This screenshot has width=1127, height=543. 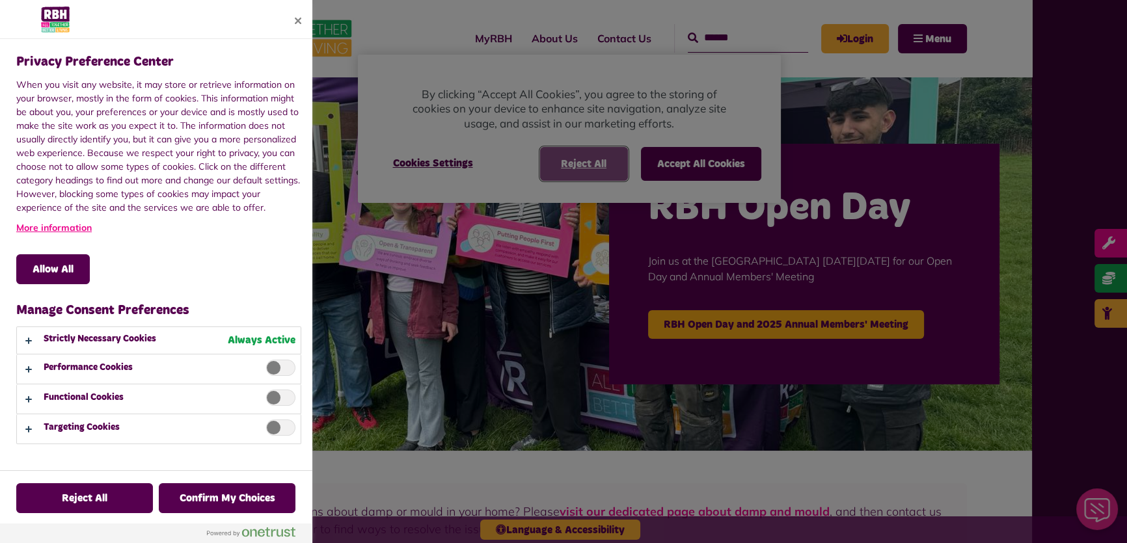 What do you see at coordinates (227, 498) in the screenshot?
I see `button: Confirm My Choices` at bounding box center [227, 498].